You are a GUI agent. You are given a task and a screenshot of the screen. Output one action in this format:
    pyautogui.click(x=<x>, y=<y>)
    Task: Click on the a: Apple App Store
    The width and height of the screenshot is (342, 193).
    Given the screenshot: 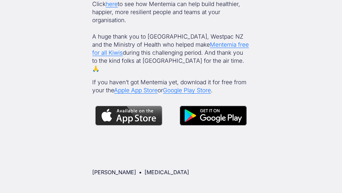 What is the action you would take?
    pyautogui.click(x=136, y=90)
    